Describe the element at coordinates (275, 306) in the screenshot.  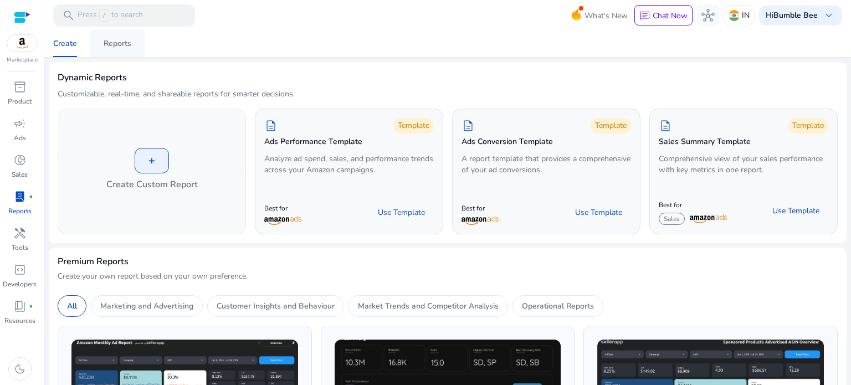
I see `p: Customer Insights and Behaviour` at that location.